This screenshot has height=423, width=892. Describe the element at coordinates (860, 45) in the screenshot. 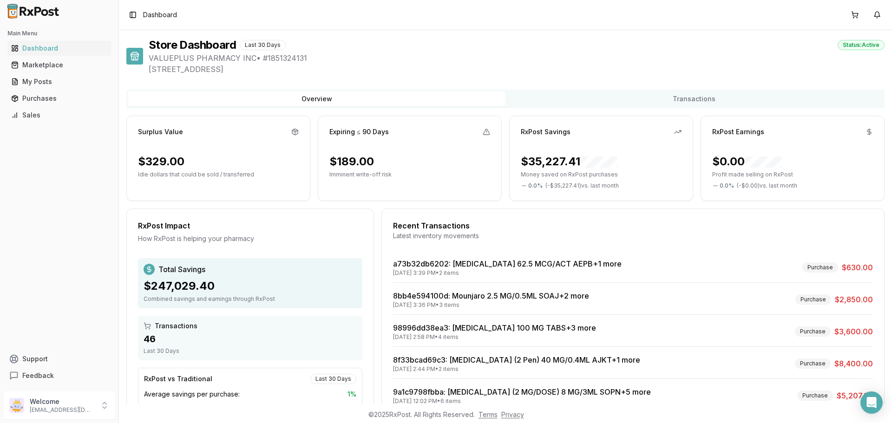

I see `div: Status: Active` at that location.